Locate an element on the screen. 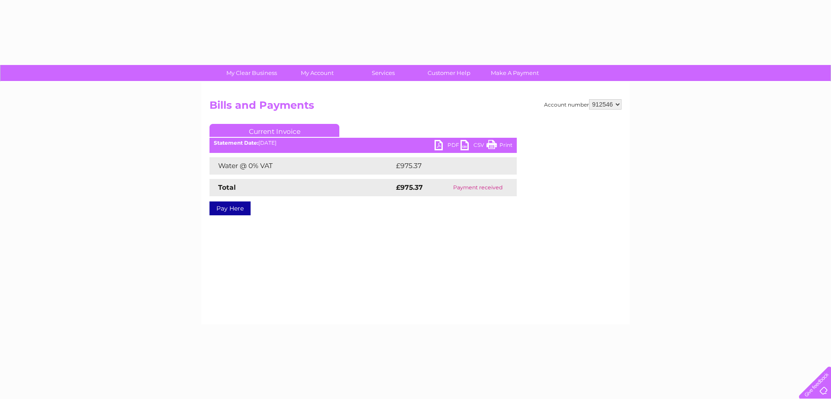 This screenshot has height=399, width=831. td: Payment received is located at coordinates (478, 187).